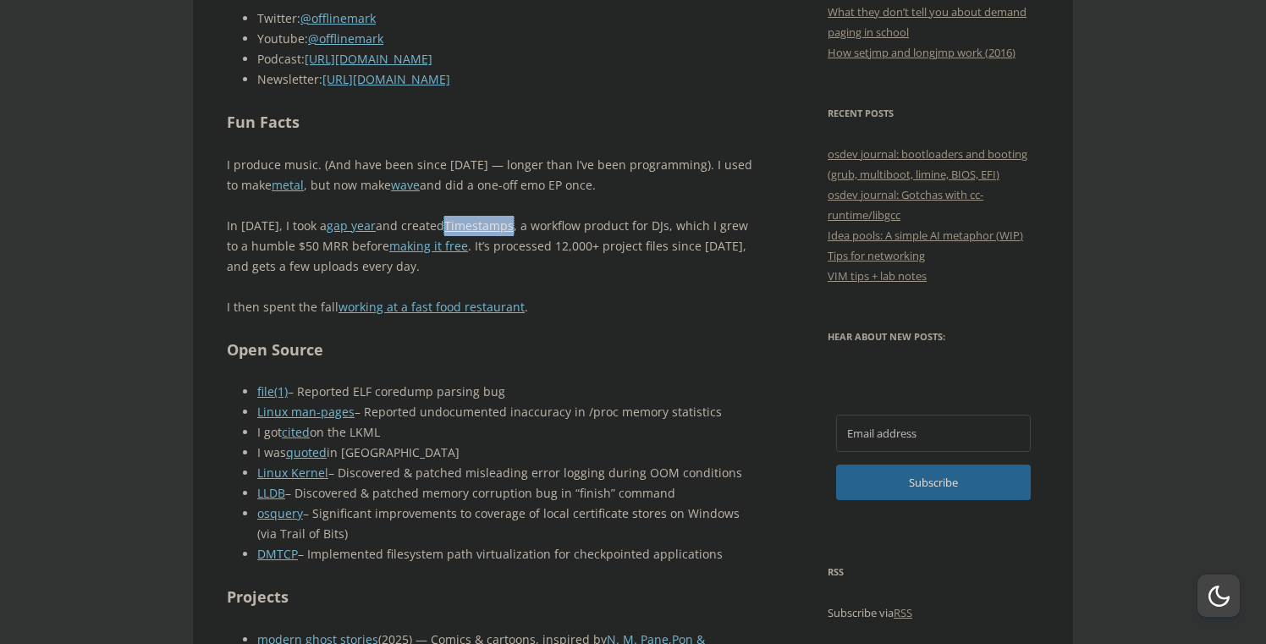  Describe the element at coordinates (934, 433) in the screenshot. I see `input: Email address` at that location.